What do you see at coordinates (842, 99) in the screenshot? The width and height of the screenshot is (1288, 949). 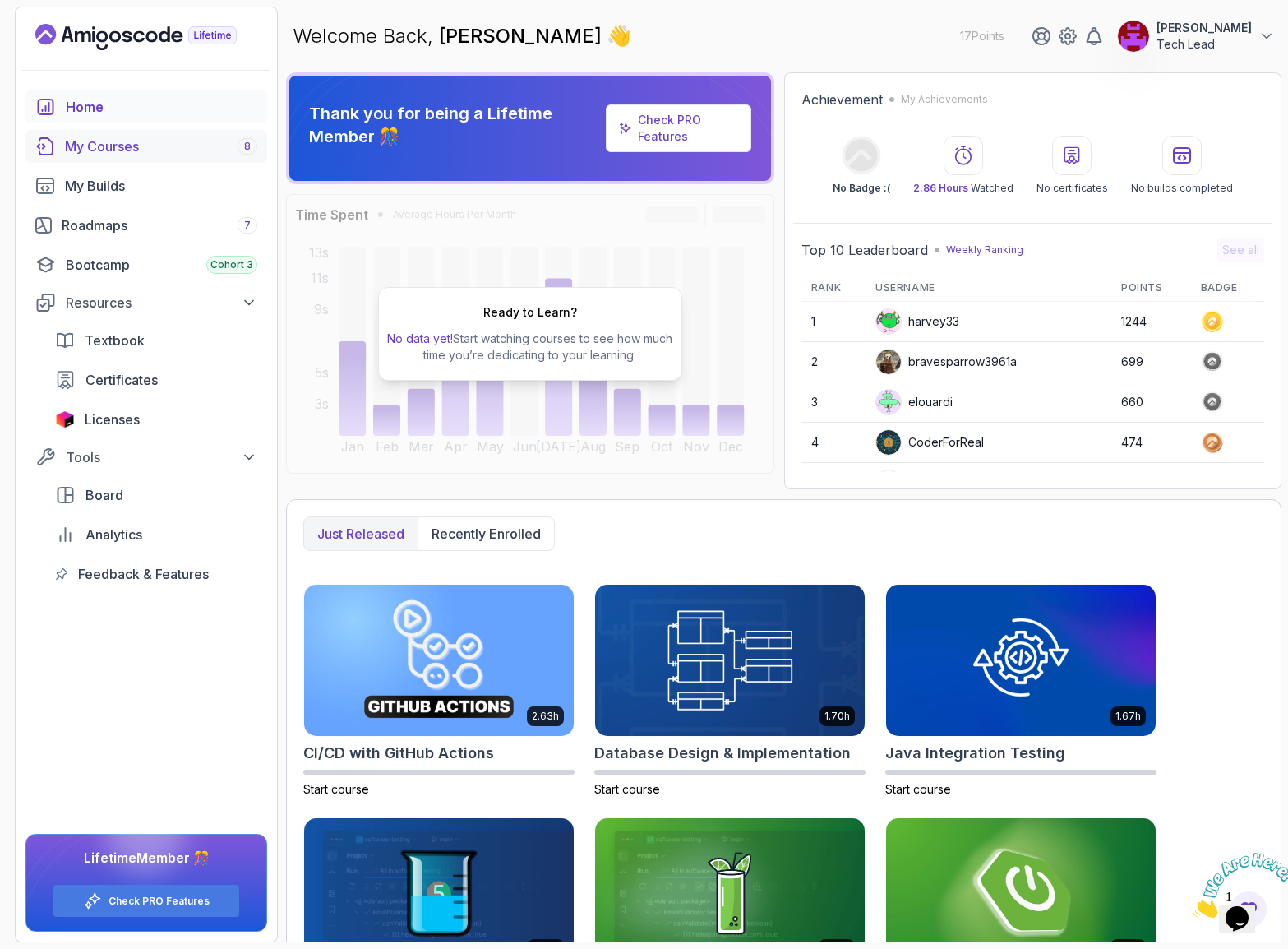 I see `h2: Achievement` at bounding box center [842, 99].